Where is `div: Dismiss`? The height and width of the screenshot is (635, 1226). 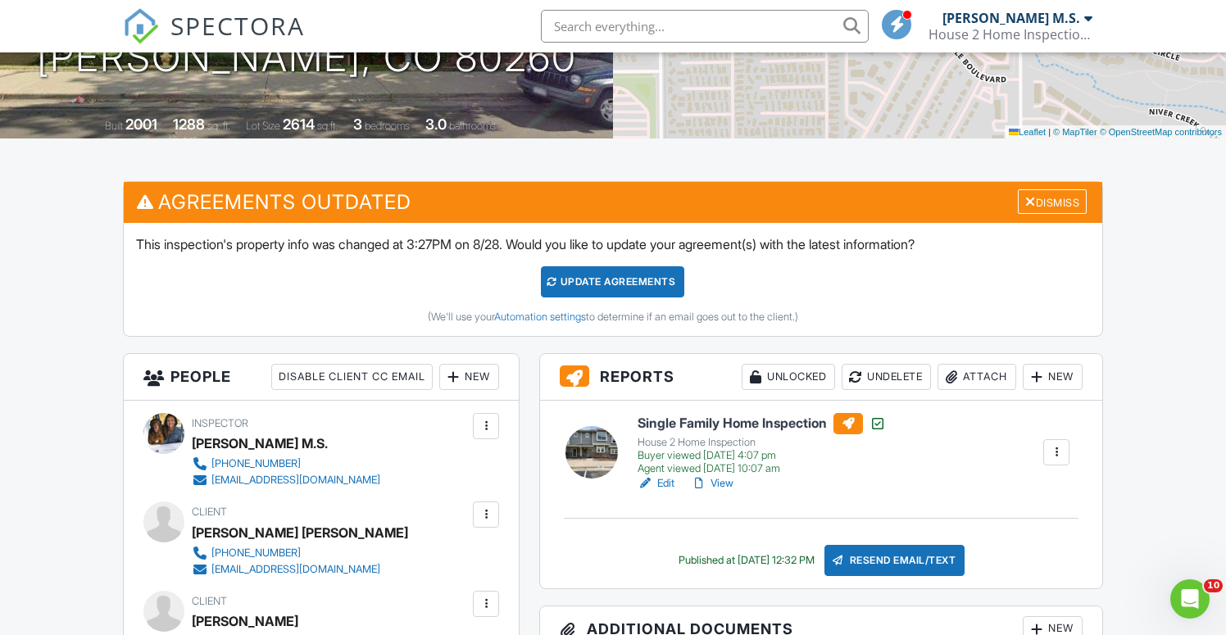
div: Dismiss is located at coordinates (1052, 202).